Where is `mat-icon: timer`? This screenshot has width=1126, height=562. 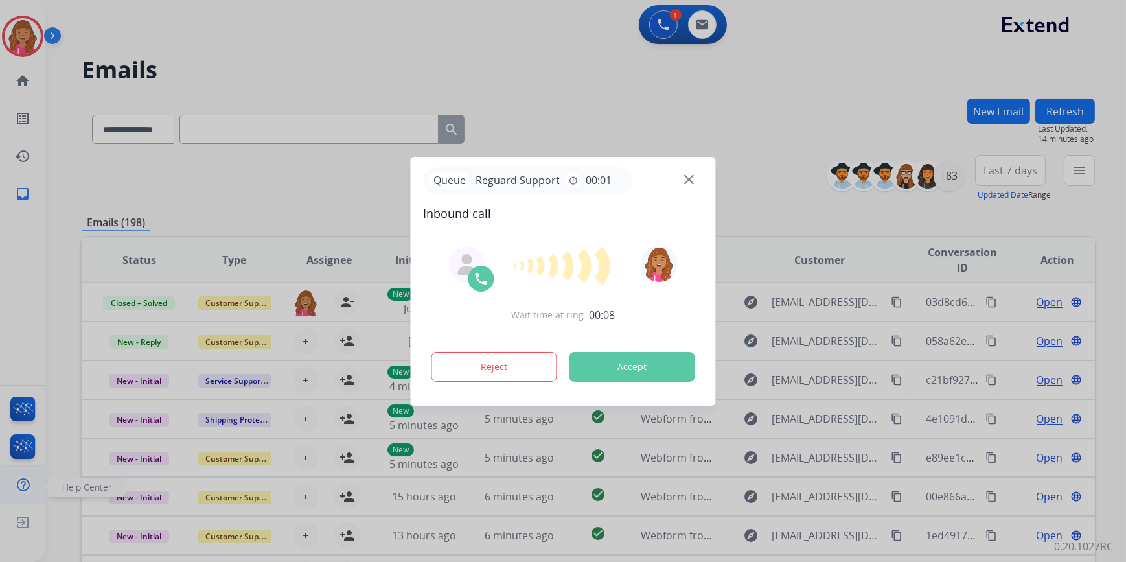
mat-icon: timer is located at coordinates (573, 180).